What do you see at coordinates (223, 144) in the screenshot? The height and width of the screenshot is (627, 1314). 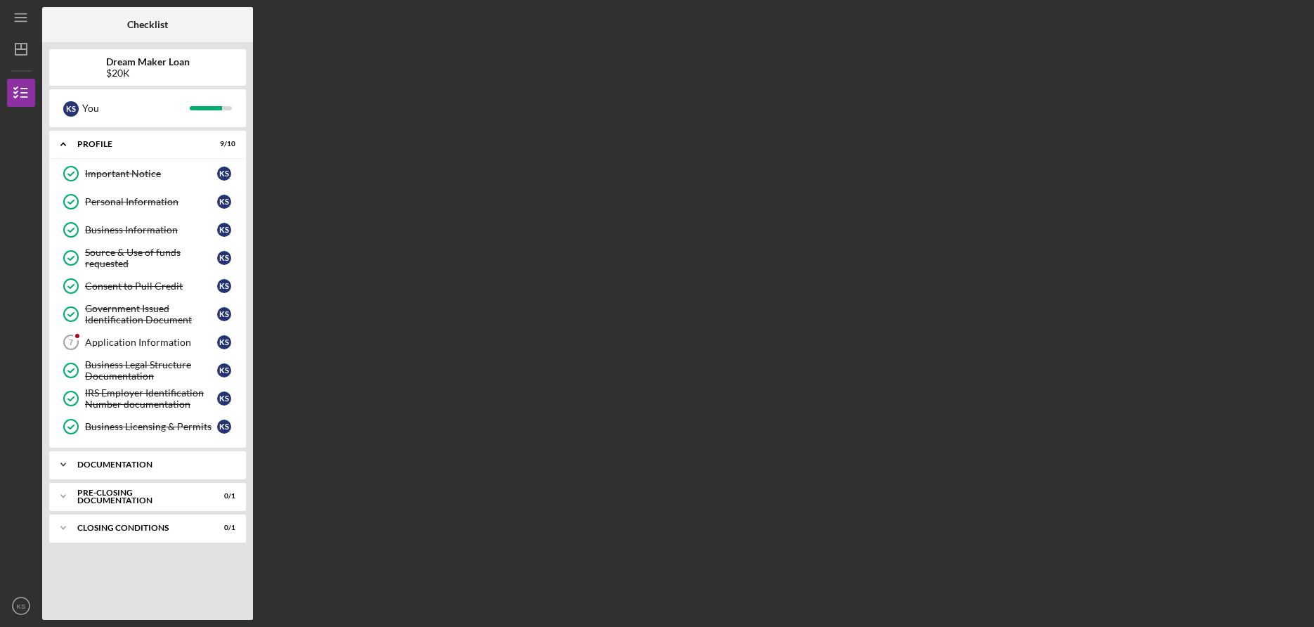 I see `div: 9 / 10` at bounding box center [223, 144].